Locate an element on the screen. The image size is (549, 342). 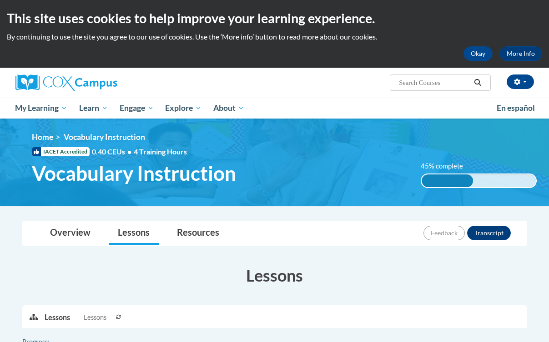
img: Cox Campus is located at coordinates (66, 83).